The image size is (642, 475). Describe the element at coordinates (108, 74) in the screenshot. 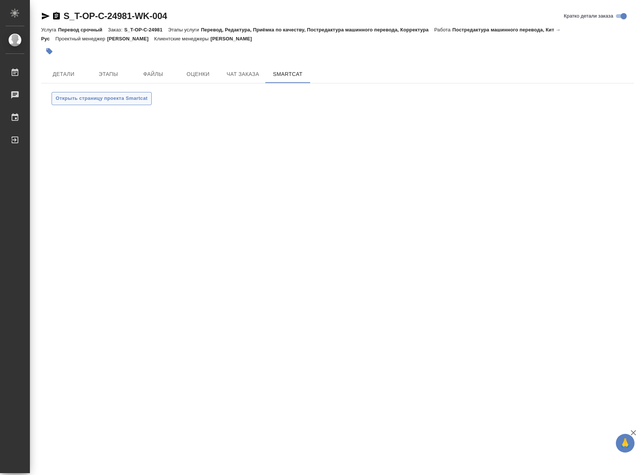

I see `span: Этапы` at that location.